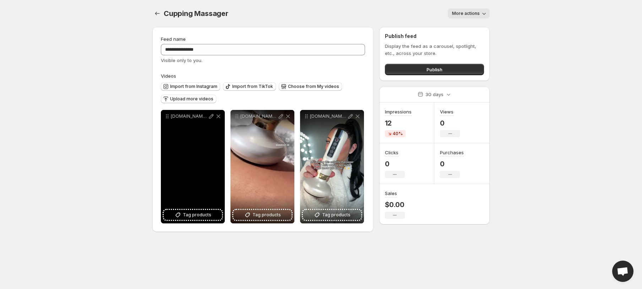  I want to click on h3: Impressions, so click(398, 112).